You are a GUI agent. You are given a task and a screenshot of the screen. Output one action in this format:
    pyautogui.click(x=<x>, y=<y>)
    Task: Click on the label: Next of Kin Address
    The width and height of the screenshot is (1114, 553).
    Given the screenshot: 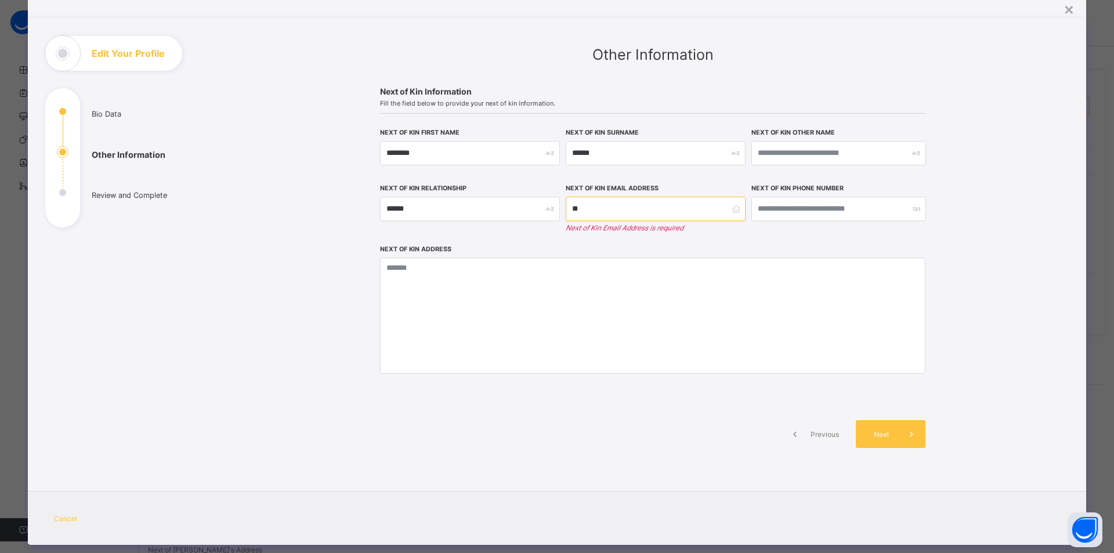 What is the action you would take?
    pyautogui.click(x=415, y=249)
    